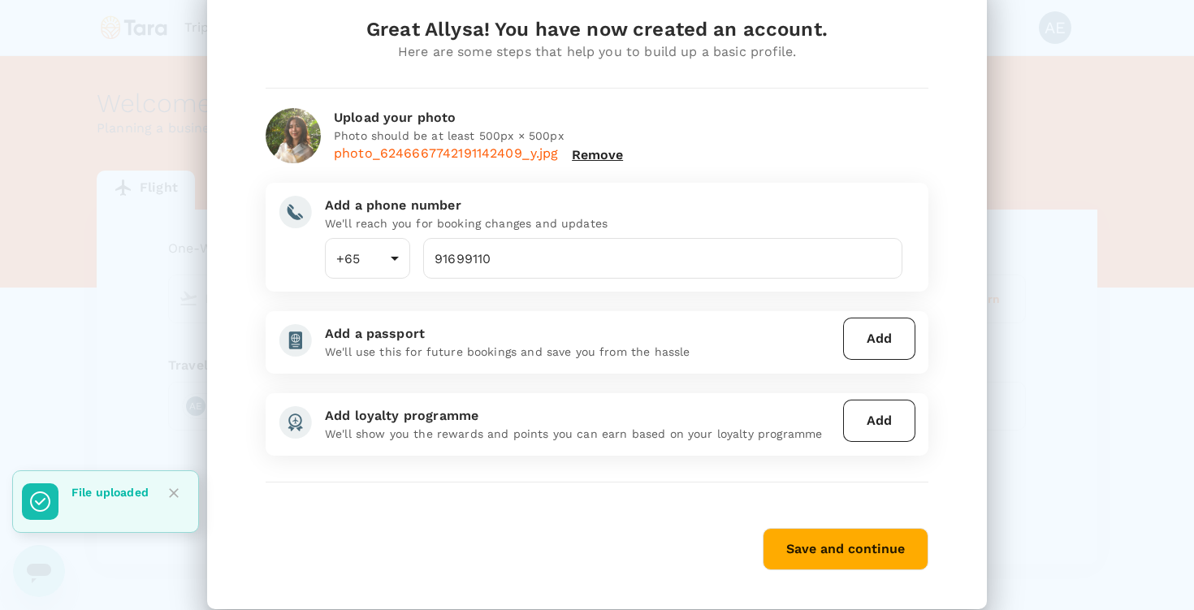 Image resolution: width=1194 pixels, height=610 pixels. I want to click on p: We'll show you the rewards and points you can earn based on your loyalty programme, so click(581, 434).